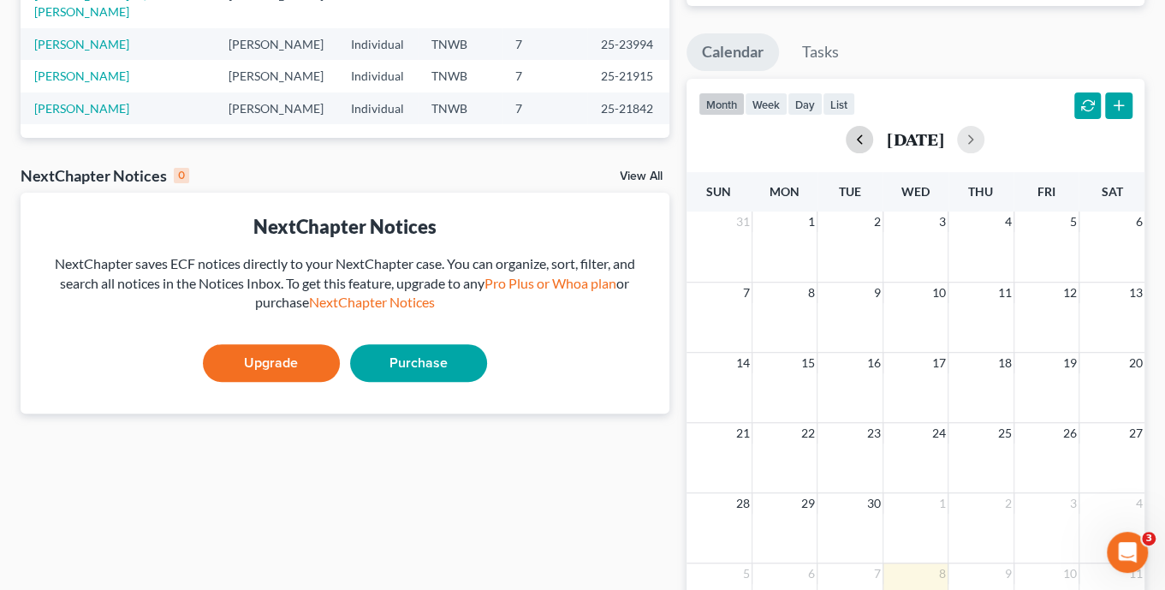 This screenshot has width=1165, height=590. What do you see at coordinates (718, 191) in the screenshot?
I see `span: Sun` at bounding box center [718, 191].